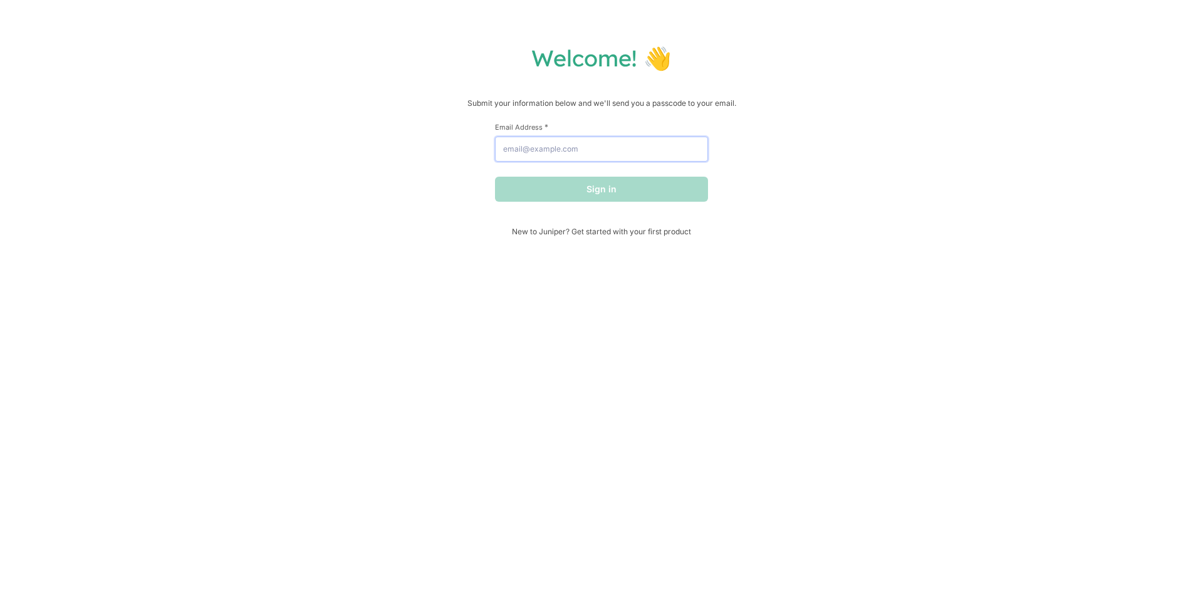 This screenshot has width=1203, height=592. What do you see at coordinates (601, 103) in the screenshot?
I see `p: Submit your information below and we'll send you a passcode to your email.` at bounding box center [601, 103].